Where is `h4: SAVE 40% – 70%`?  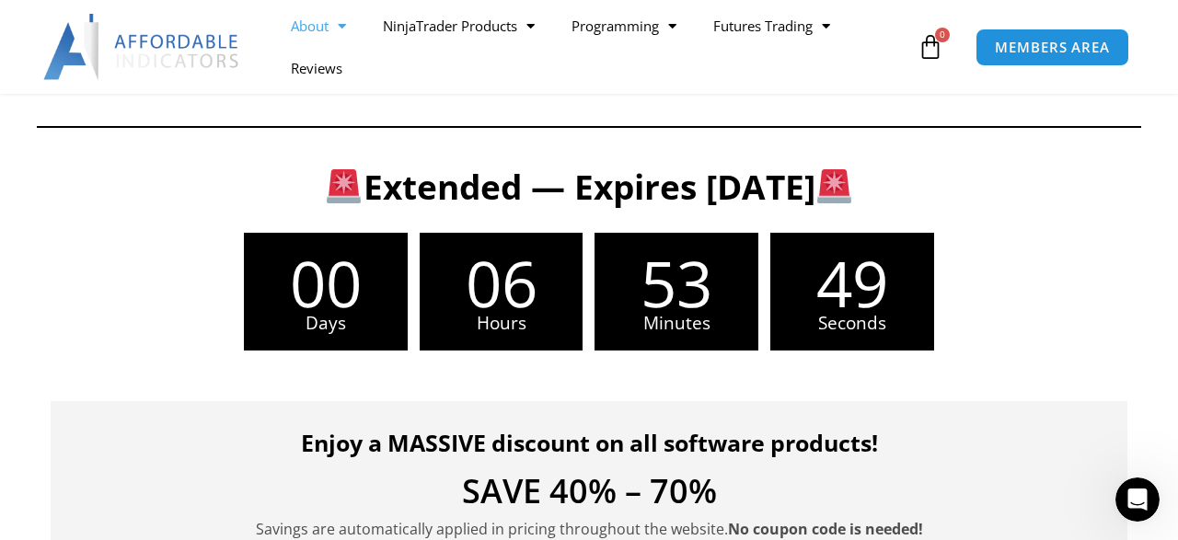
h4: SAVE 40% – 70% is located at coordinates (589, 491).